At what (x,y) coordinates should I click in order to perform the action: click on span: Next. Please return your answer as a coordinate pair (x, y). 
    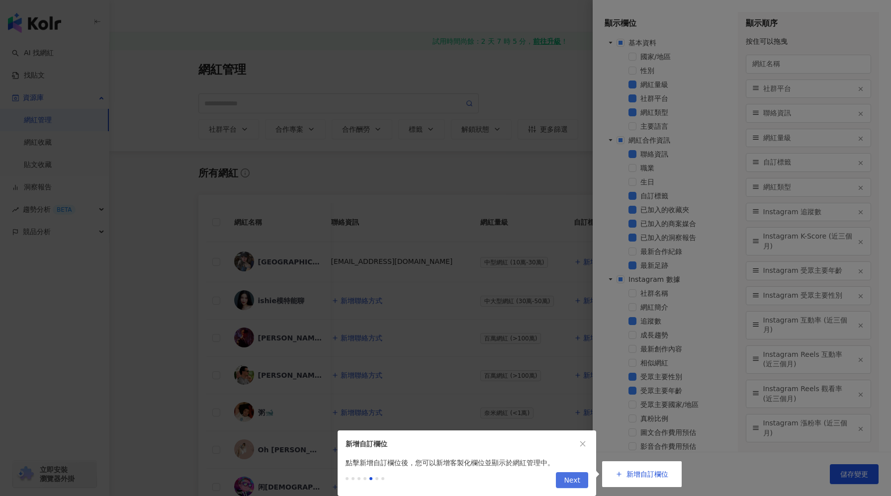
    Looking at the image, I should click on (572, 481).